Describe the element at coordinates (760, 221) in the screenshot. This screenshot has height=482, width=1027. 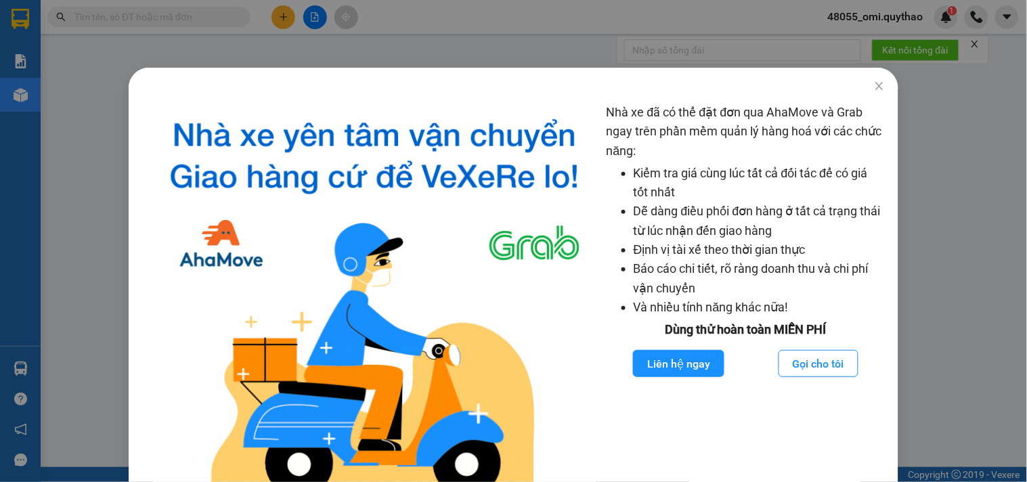
I see `li: Dễ dàng điều phối đơn hàng ở tất cả trạng thái từ lúc nhận đến giao hàng` at that location.